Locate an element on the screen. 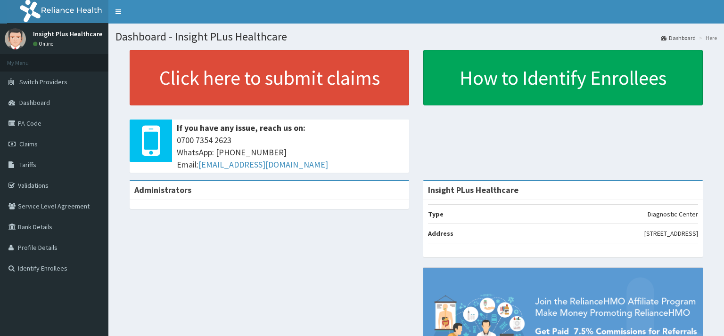 The height and width of the screenshot is (336, 724). p: Diagnostic Center is located at coordinates (672, 214).